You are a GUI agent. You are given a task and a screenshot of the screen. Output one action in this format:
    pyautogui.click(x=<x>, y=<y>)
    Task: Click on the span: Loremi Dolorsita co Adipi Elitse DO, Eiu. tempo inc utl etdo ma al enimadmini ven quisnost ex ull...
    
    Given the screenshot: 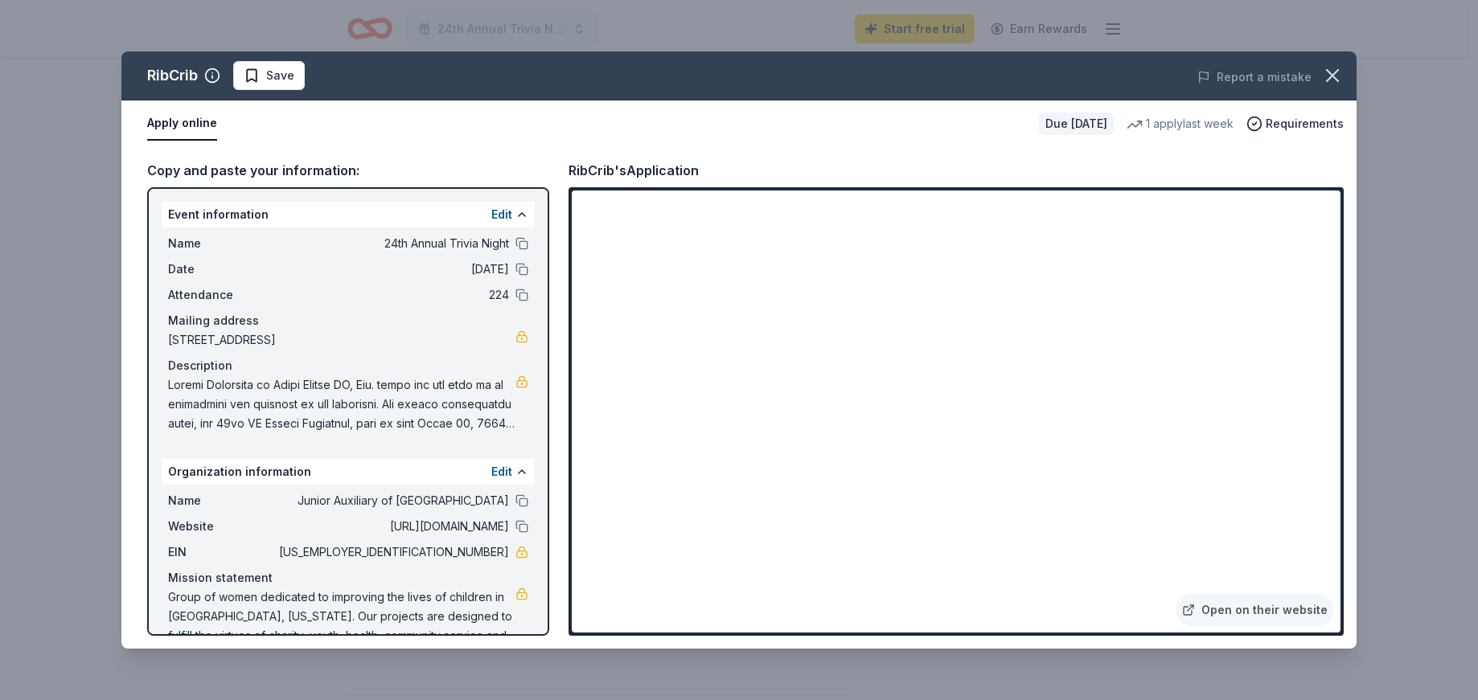 What is the action you would take?
    pyautogui.click(x=342, y=405)
    